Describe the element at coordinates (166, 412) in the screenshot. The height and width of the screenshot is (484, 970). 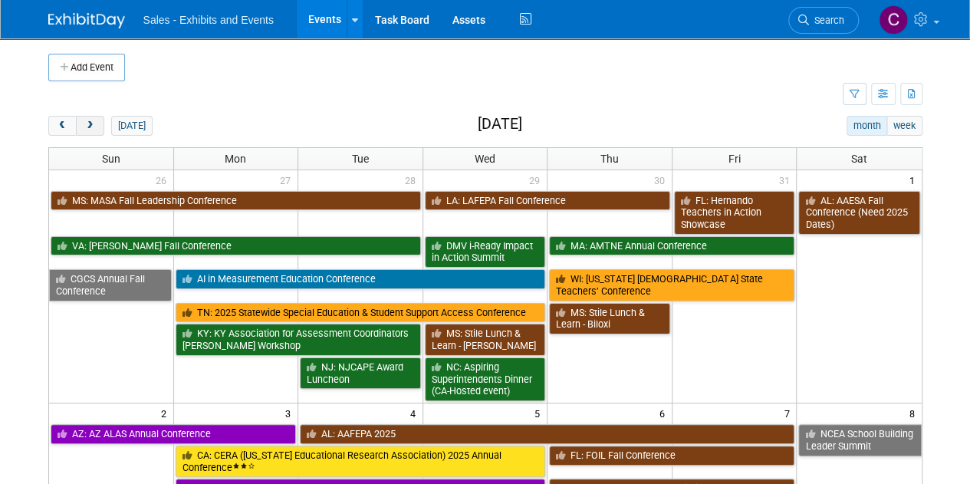
I see `span: 2` at that location.